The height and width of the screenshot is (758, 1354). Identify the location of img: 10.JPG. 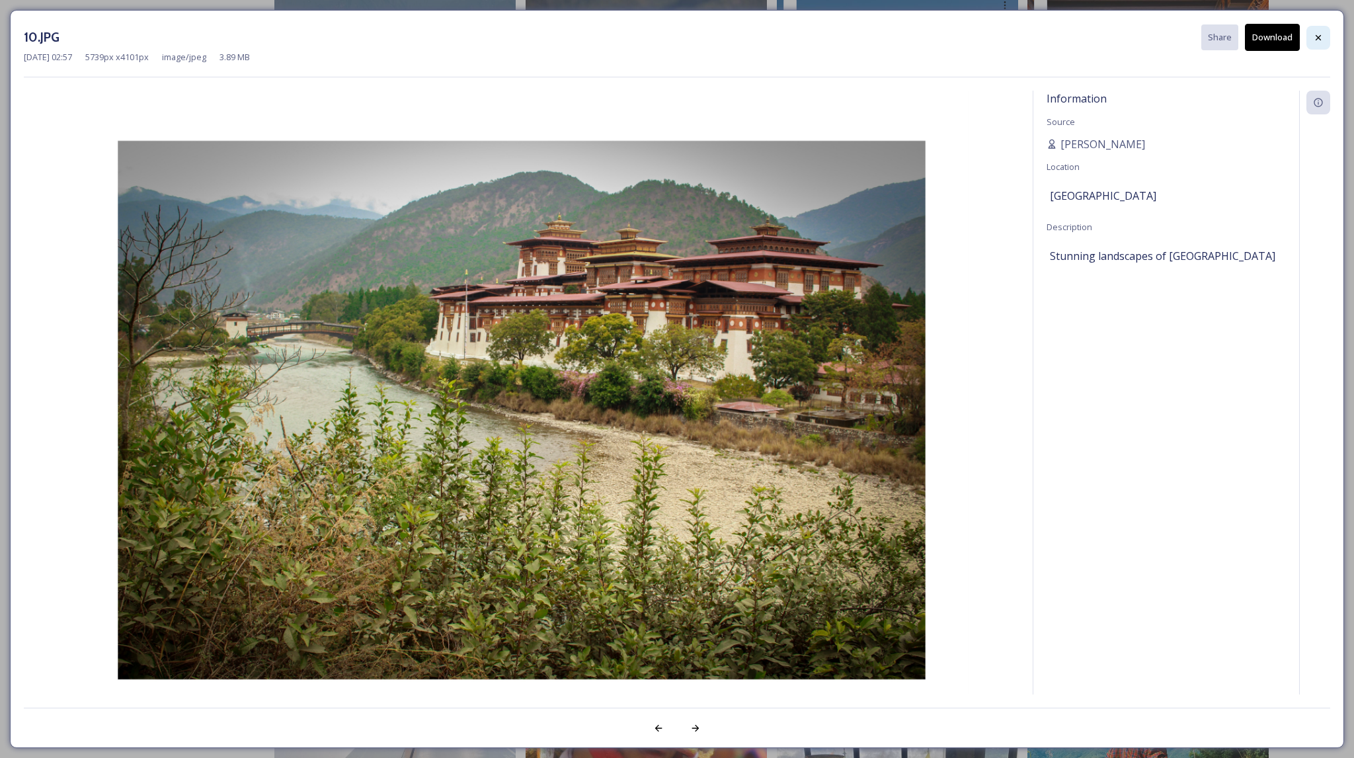
(522, 410).